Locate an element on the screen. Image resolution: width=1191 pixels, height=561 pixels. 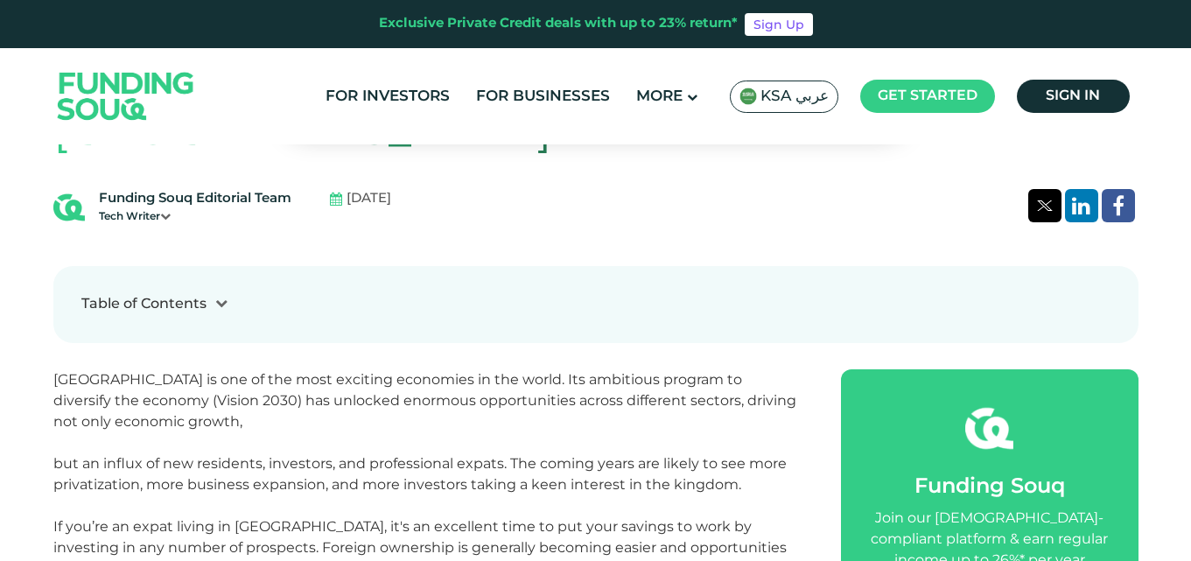
div: Funding Souq Editorial Team is located at coordinates (195, 199).